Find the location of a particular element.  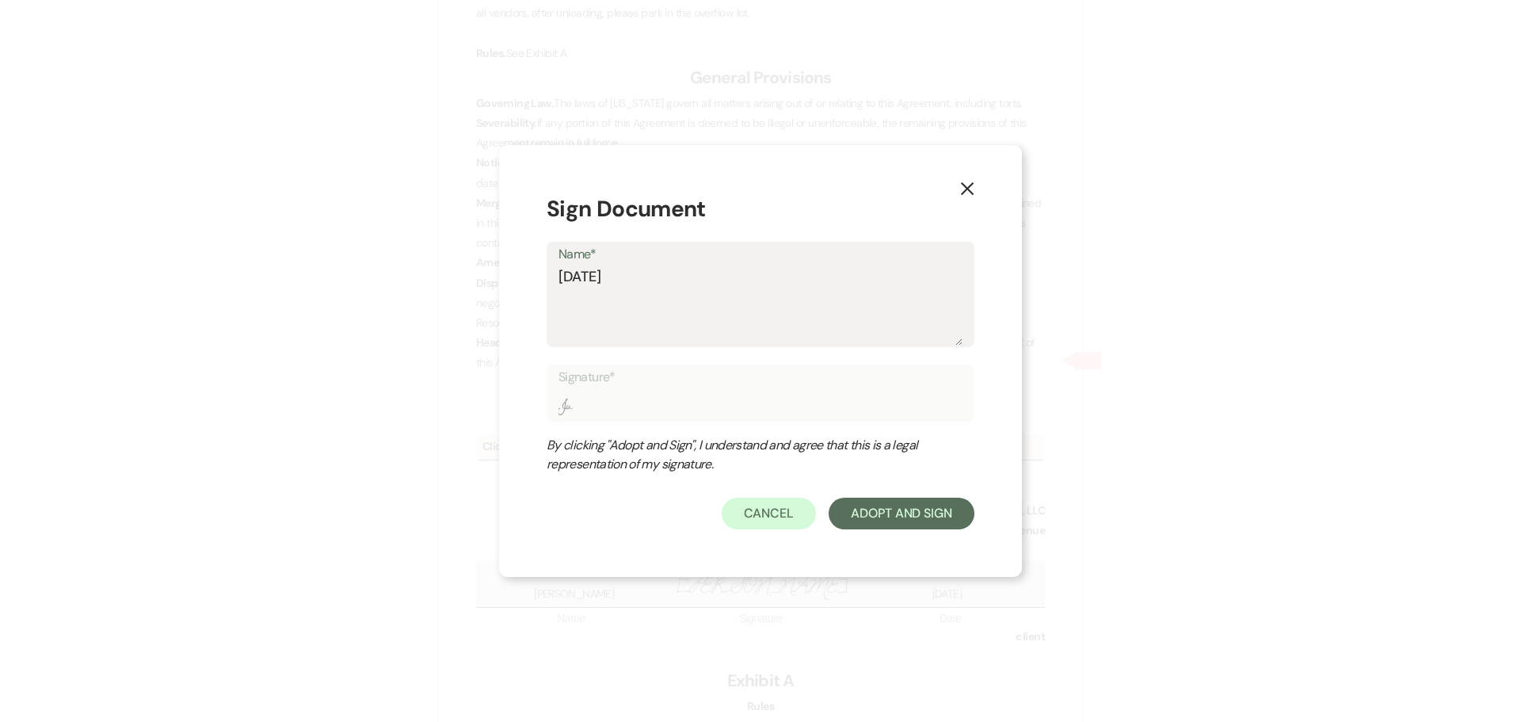

label: Signature* is located at coordinates (760, 377).